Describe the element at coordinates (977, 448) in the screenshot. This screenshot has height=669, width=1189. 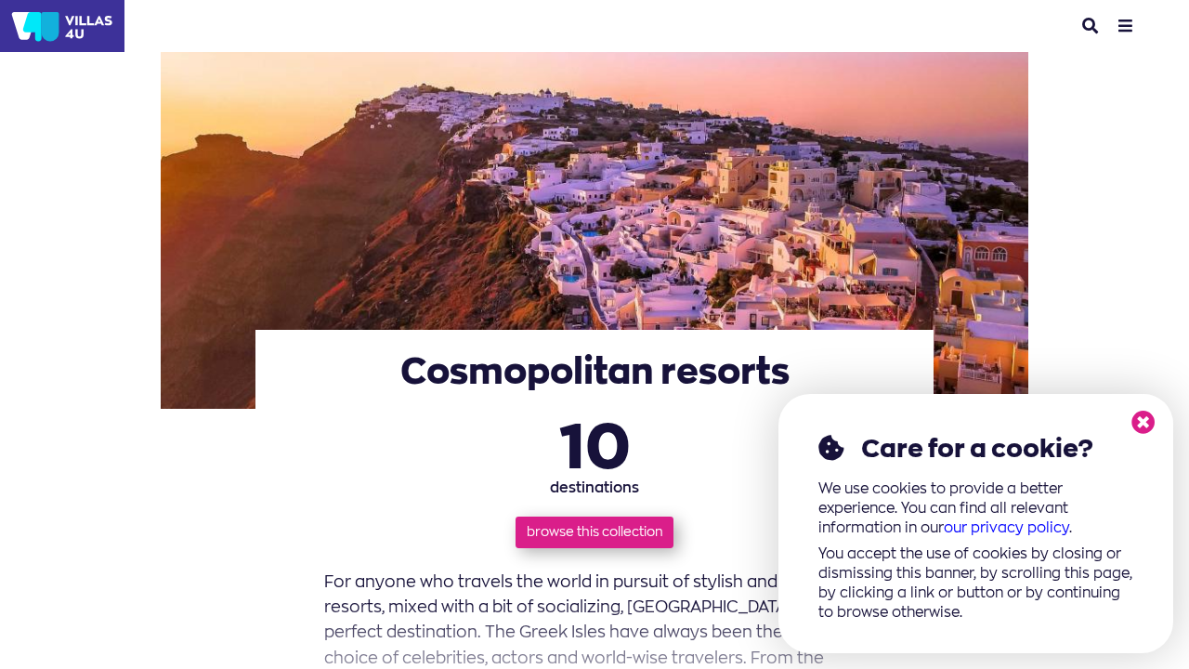
I see `h2: Care for a cookie?` at that location.